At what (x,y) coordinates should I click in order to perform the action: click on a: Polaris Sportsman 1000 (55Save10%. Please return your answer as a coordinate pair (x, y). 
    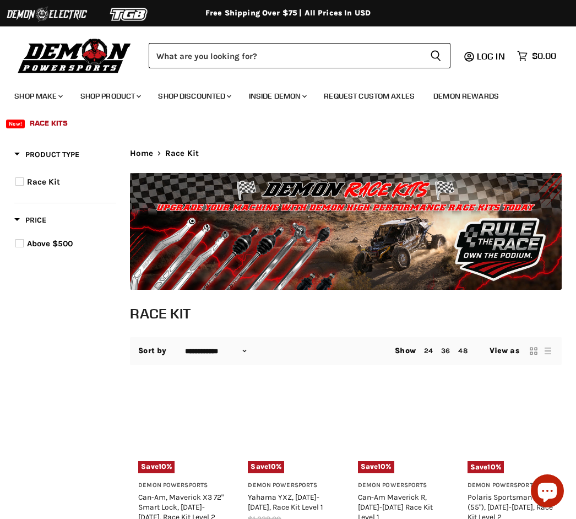
    Looking at the image, I should click on (511, 430).